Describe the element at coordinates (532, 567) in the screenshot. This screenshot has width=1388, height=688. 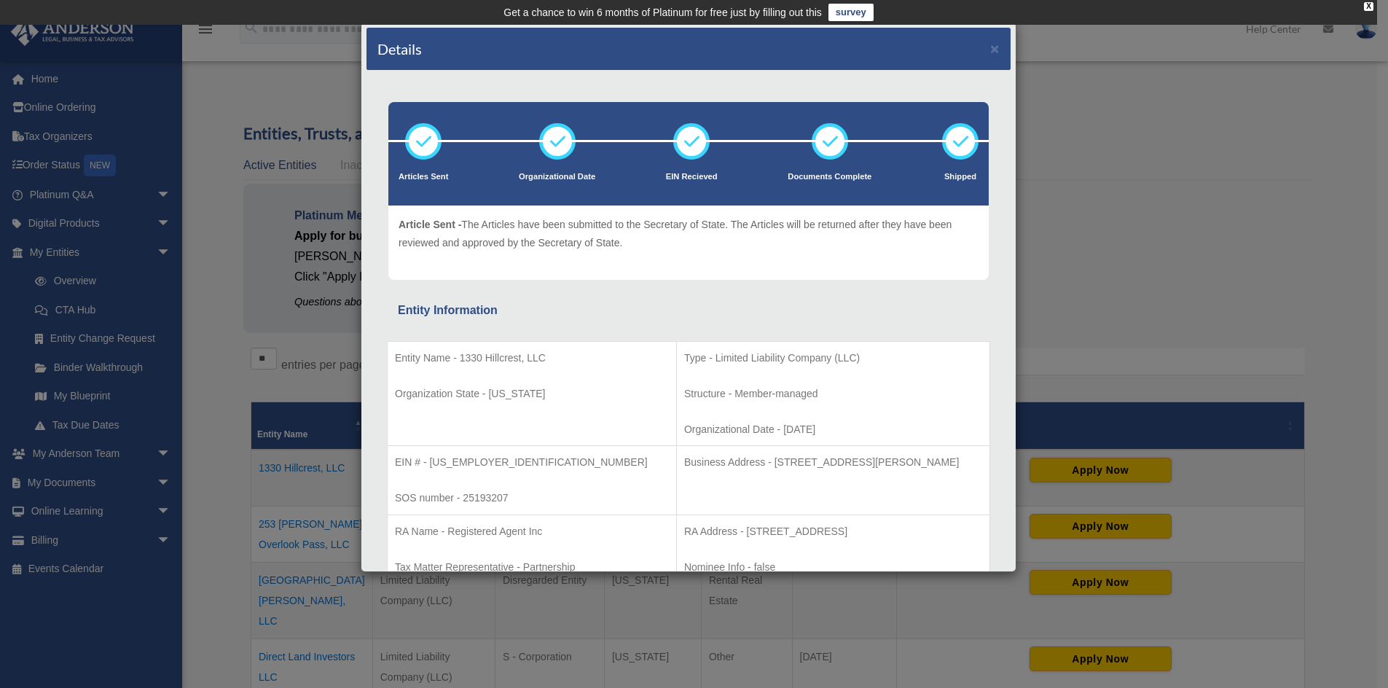
I see `p: Tax Matter Representative - Partnership` at that location.